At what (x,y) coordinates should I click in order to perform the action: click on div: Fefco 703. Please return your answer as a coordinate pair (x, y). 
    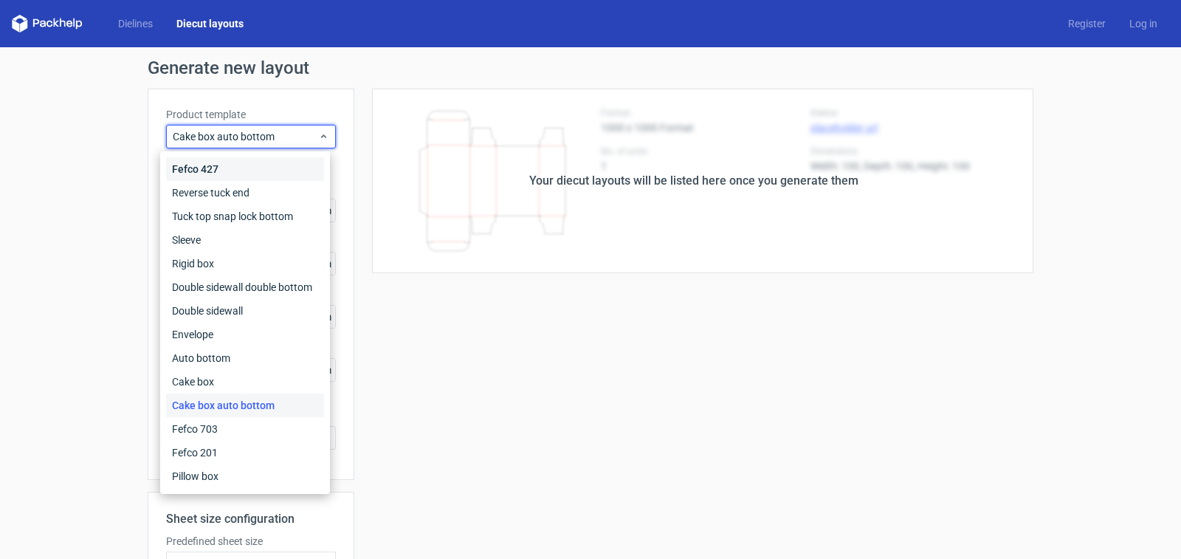
    Looking at the image, I should click on (245, 429).